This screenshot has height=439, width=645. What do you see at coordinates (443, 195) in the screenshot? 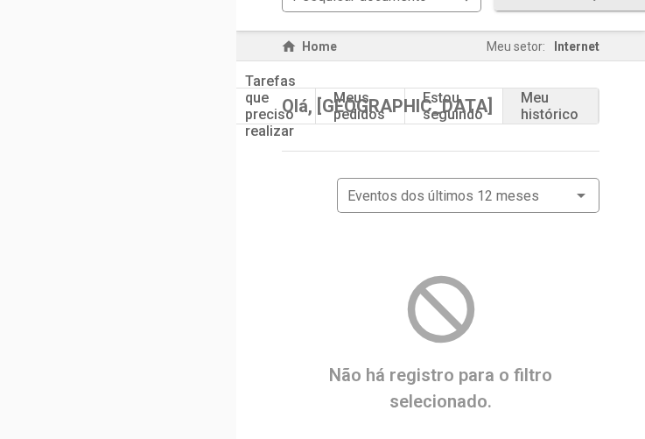
I see `span: Eventos dos últimos 12 meses` at bounding box center [443, 195].